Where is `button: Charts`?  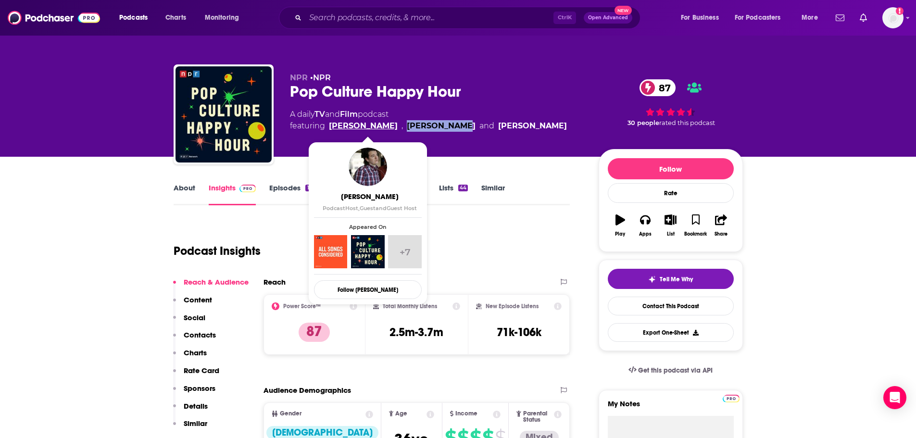
button: Charts is located at coordinates (190, 357).